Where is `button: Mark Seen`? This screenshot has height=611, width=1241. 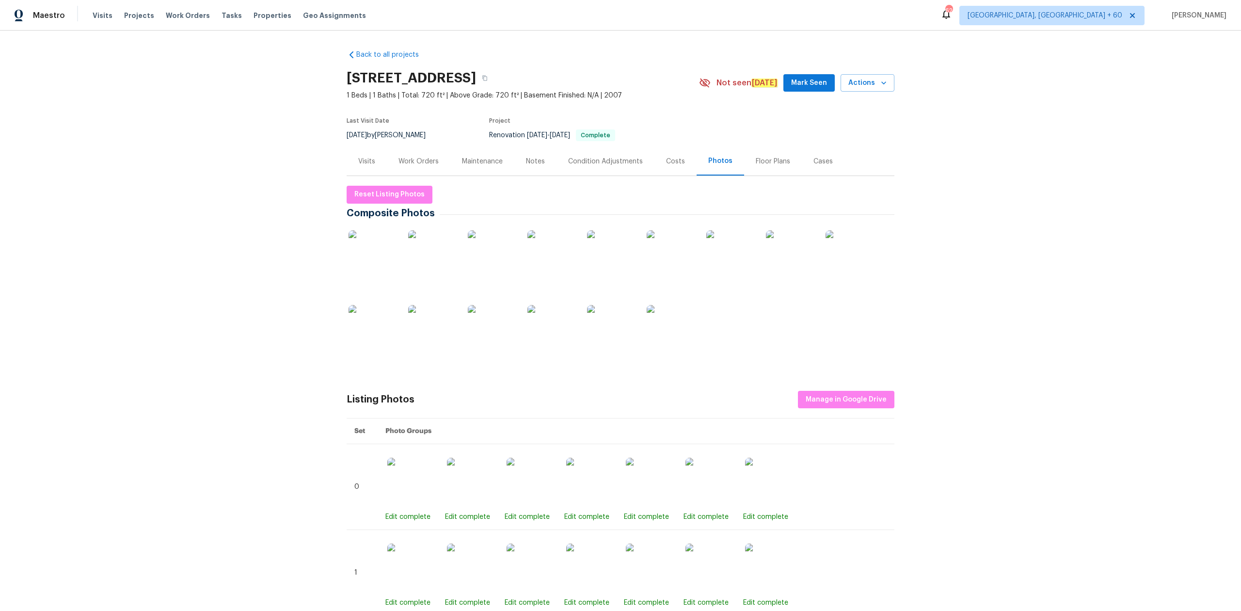 button: Mark Seen is located at coordinates (809, 83).